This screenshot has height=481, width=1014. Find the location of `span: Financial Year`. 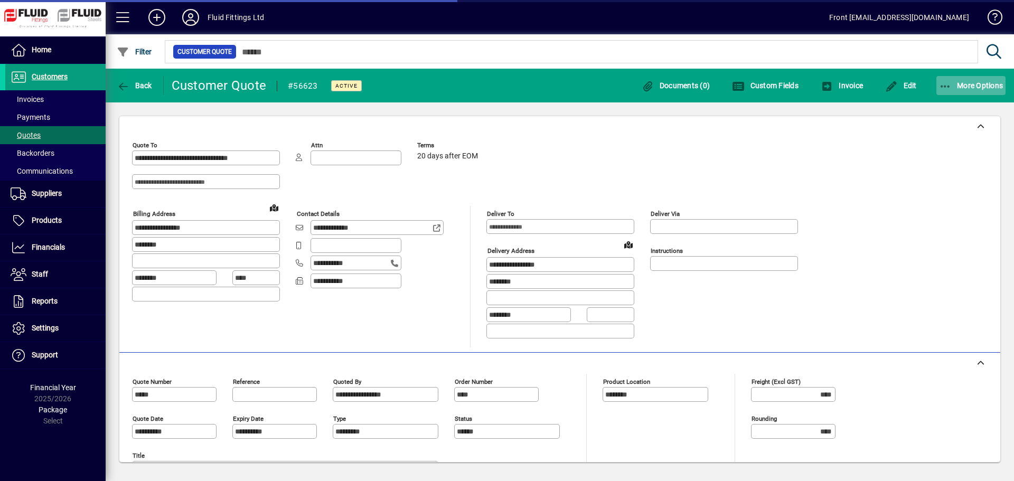

span: Financial Year is located at coordinates (53, 388).